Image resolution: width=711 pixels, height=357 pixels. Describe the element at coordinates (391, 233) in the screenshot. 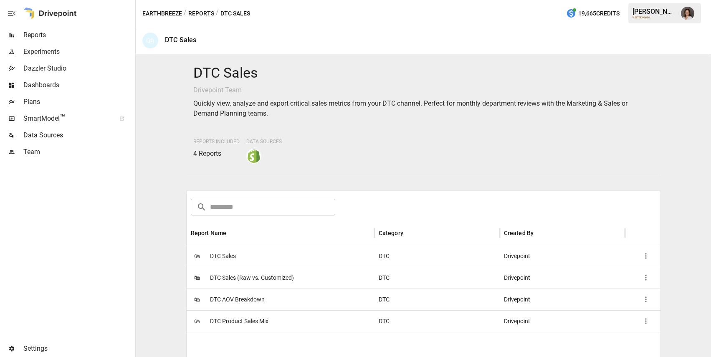

I see `div: Category` at that location.